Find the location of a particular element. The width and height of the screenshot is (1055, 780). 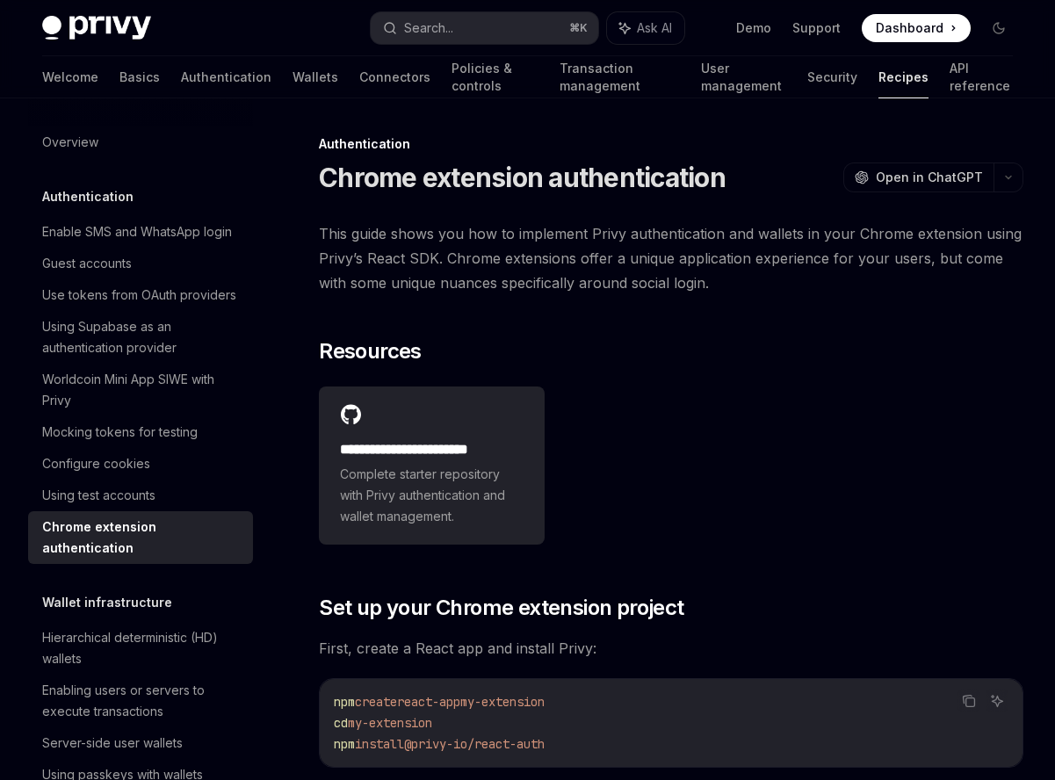

span: Open in ChatGPT is located at coordinates (929, 177).